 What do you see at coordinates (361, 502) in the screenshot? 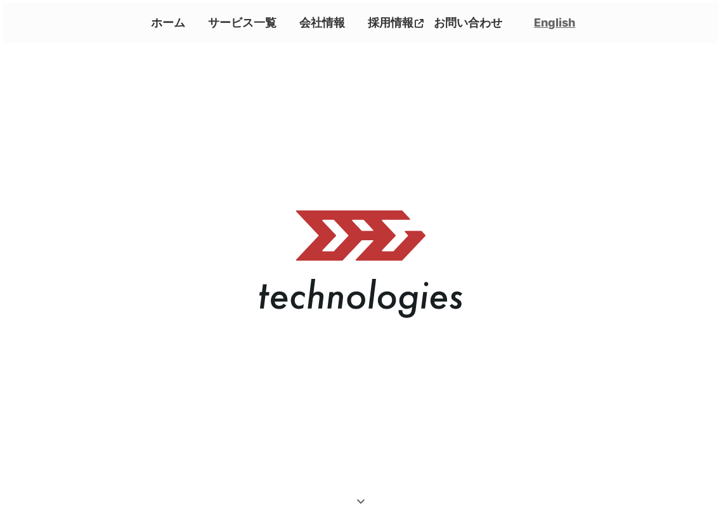
I see `i: keyboard_arrow_down` at bounding box center [361, 502].